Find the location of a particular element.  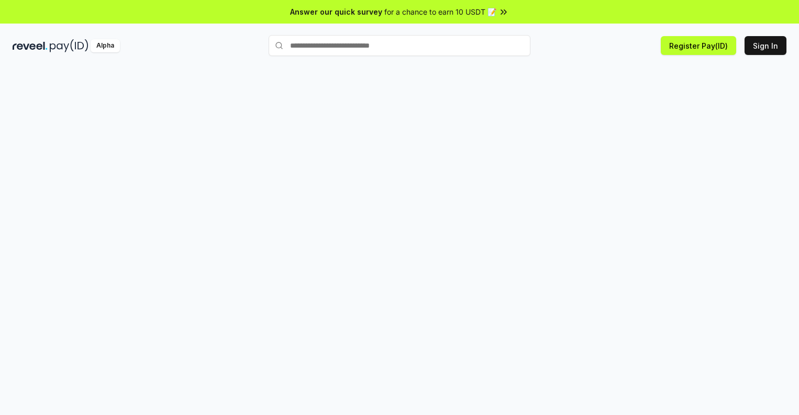

span: Answer our quick survey is located at coordinates (336, 12).